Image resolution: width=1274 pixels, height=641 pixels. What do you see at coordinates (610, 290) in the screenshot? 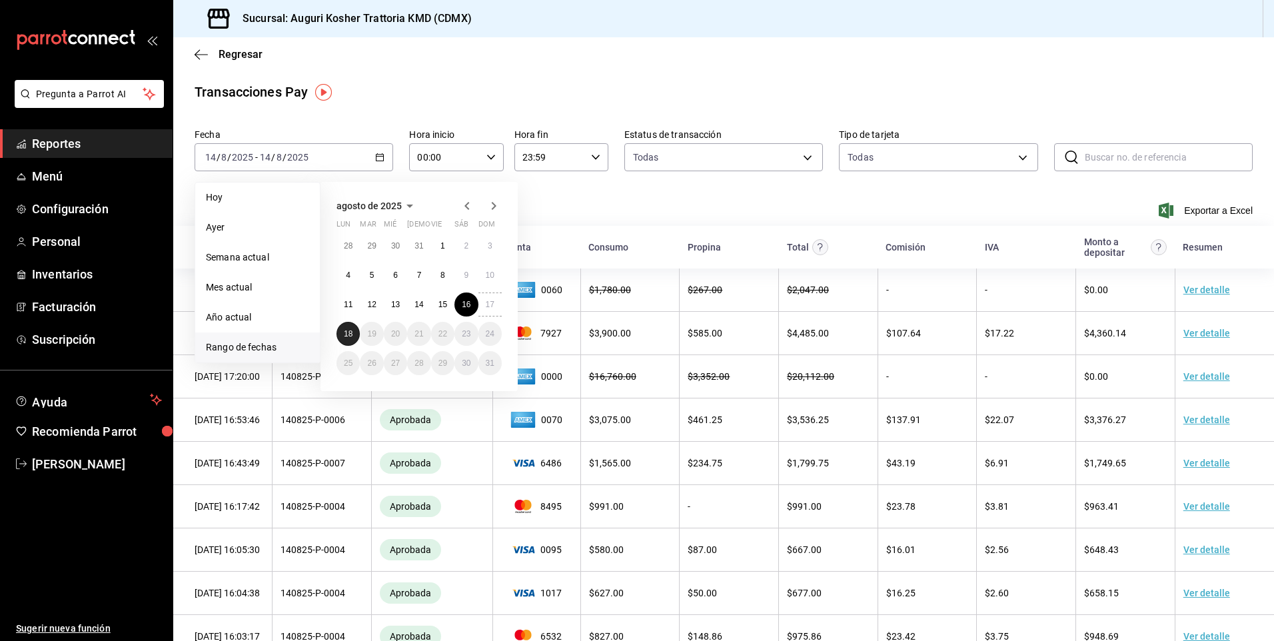
I see `span: $ 1,780.00` at bounding box center [610, 290].